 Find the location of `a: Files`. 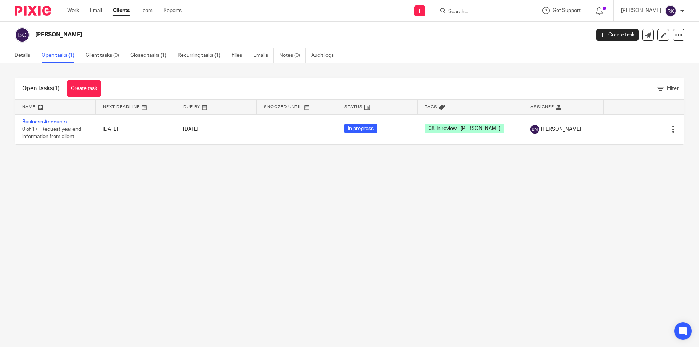

a: Files is located at coordinates (239, 55).